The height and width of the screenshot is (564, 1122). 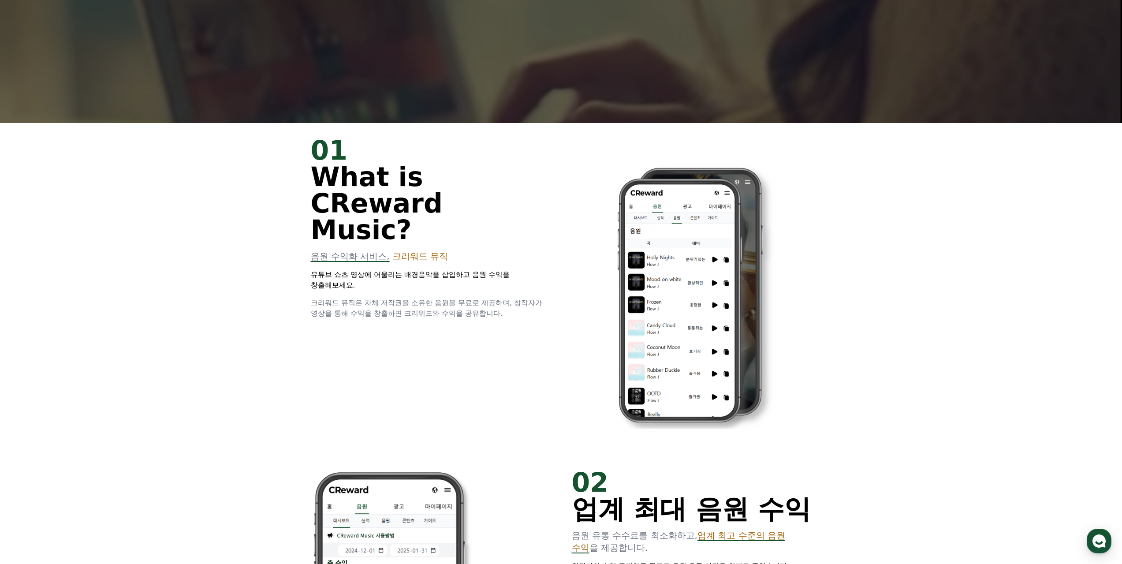 What do you see at coordinates (30, 296) in the screenshot?
I see `span: 홈` at bounding box center [30, 296].